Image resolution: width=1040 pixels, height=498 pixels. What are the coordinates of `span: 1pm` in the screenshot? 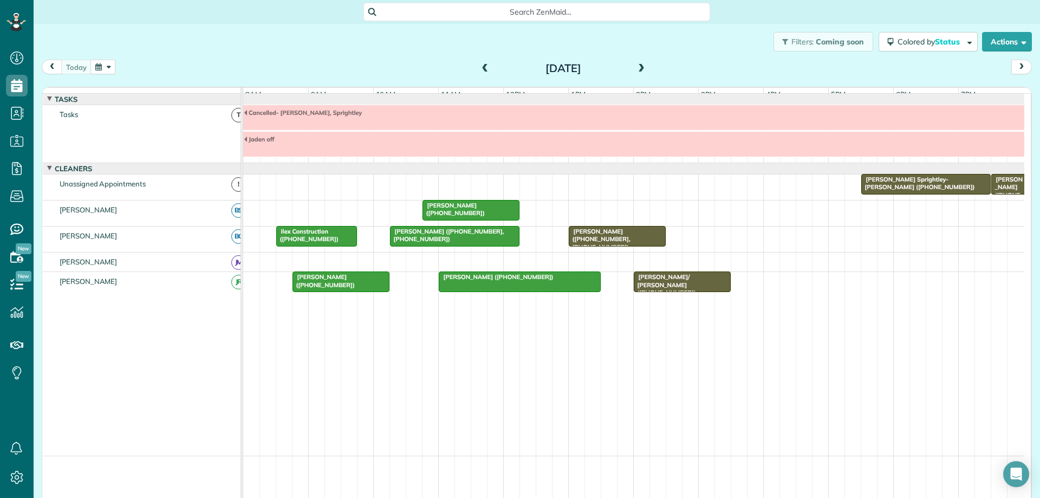 It's located at (578, 94).